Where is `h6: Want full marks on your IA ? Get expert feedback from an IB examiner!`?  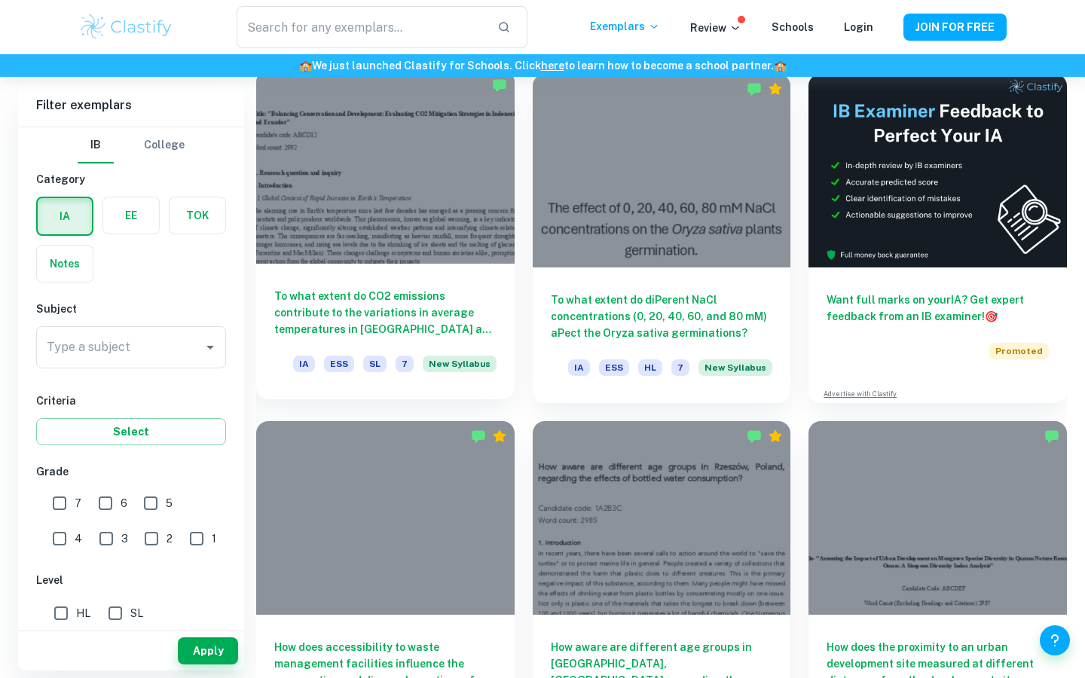
h6: Want full marks on your IA ? Get expert feedback from an IB examiner! is located at coordinates (937, 308).